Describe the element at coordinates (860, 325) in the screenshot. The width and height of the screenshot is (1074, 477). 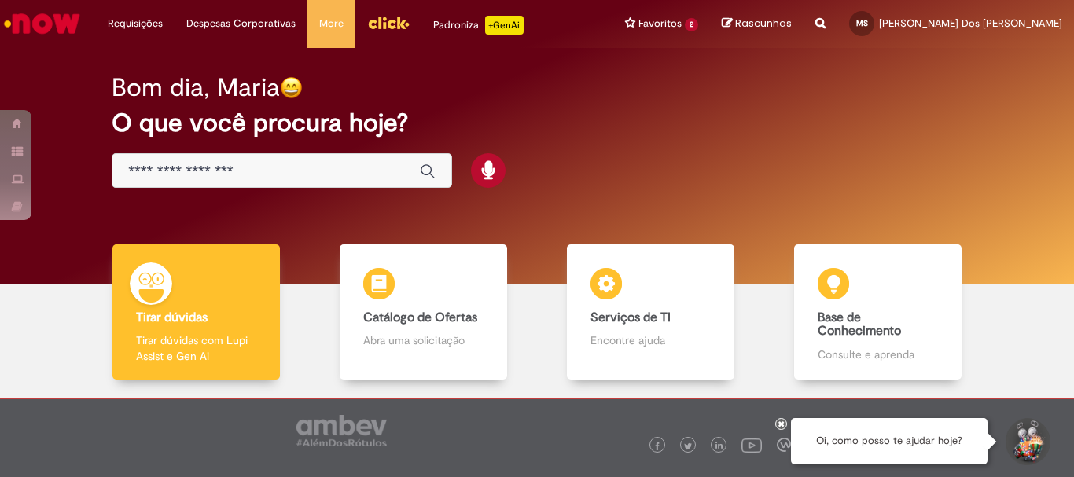
I see `b: Base de Conhecimento` at that location.